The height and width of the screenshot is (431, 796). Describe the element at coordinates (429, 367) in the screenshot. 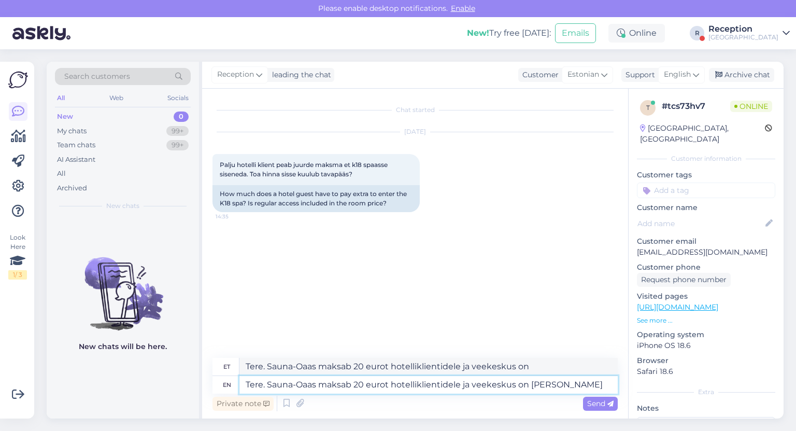

I see `textarea: Tere. Sauna-Oaas maksab 20 eurot hotelliklientidele ja veekeskus on` at that location.